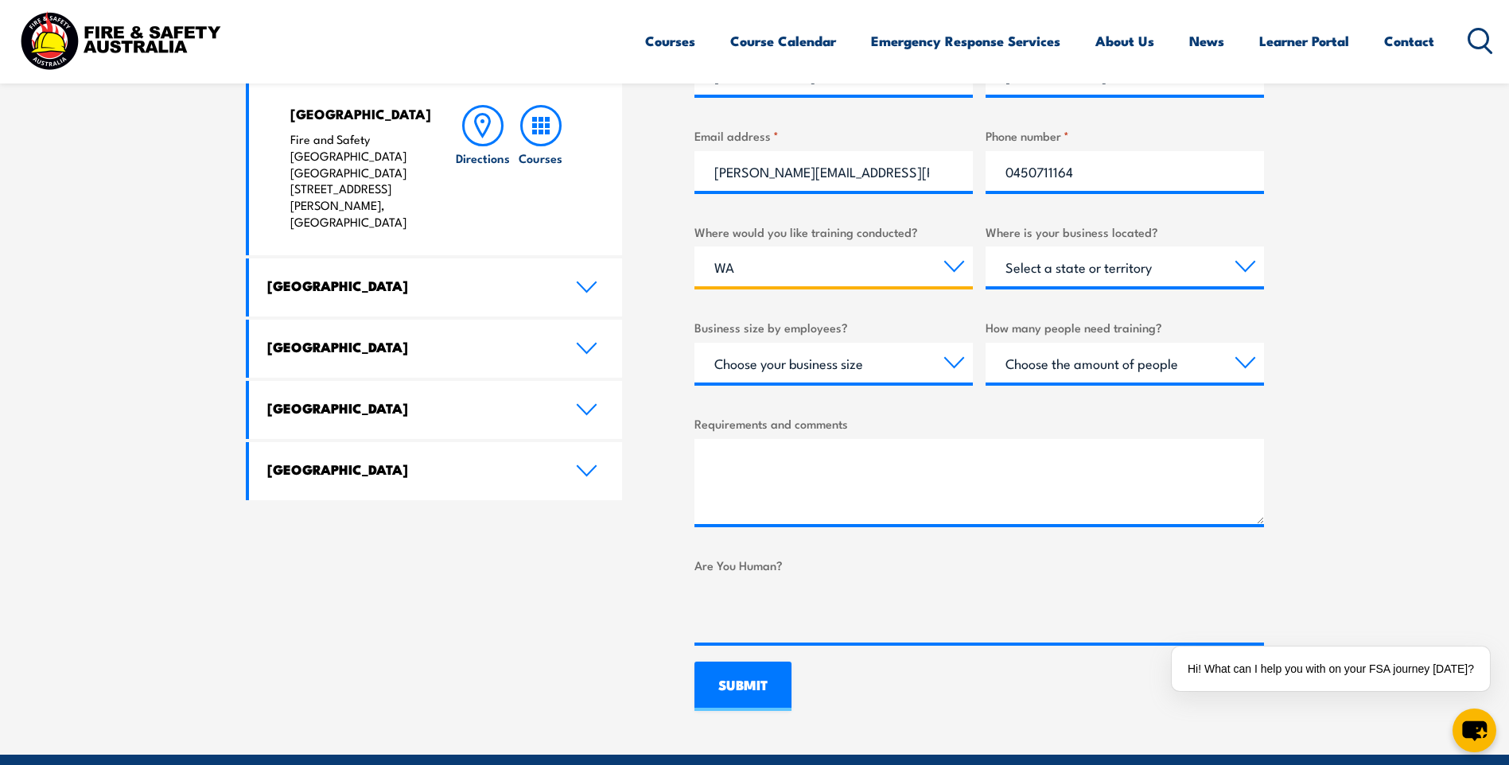 The width and height of the screenshot is (1509, 765). What do you see at coordinates (979, 565) in the screenshot?
I see `label: Are You Human?` at bounding box center [979, 565].